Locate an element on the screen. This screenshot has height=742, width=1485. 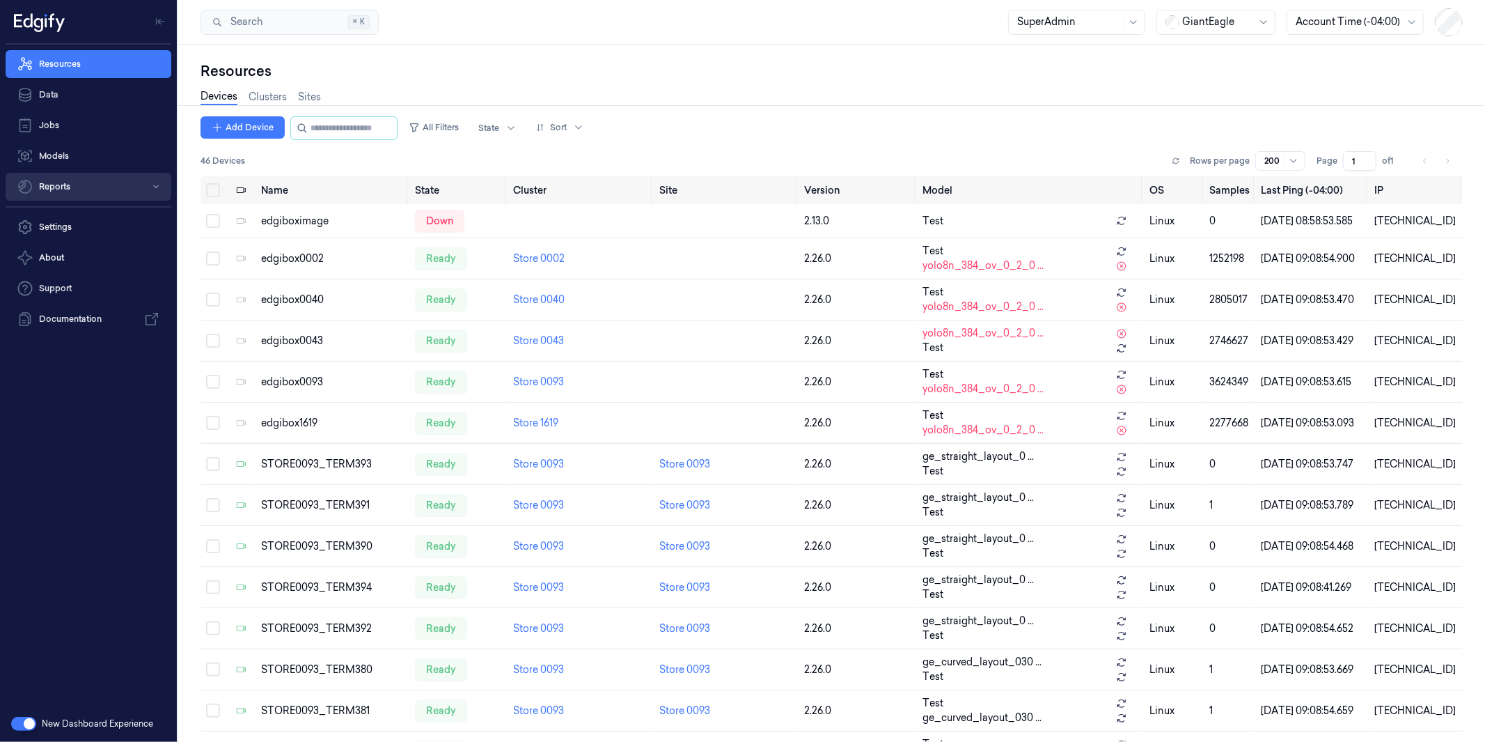
span: Search is located at coordinates (244, 22).